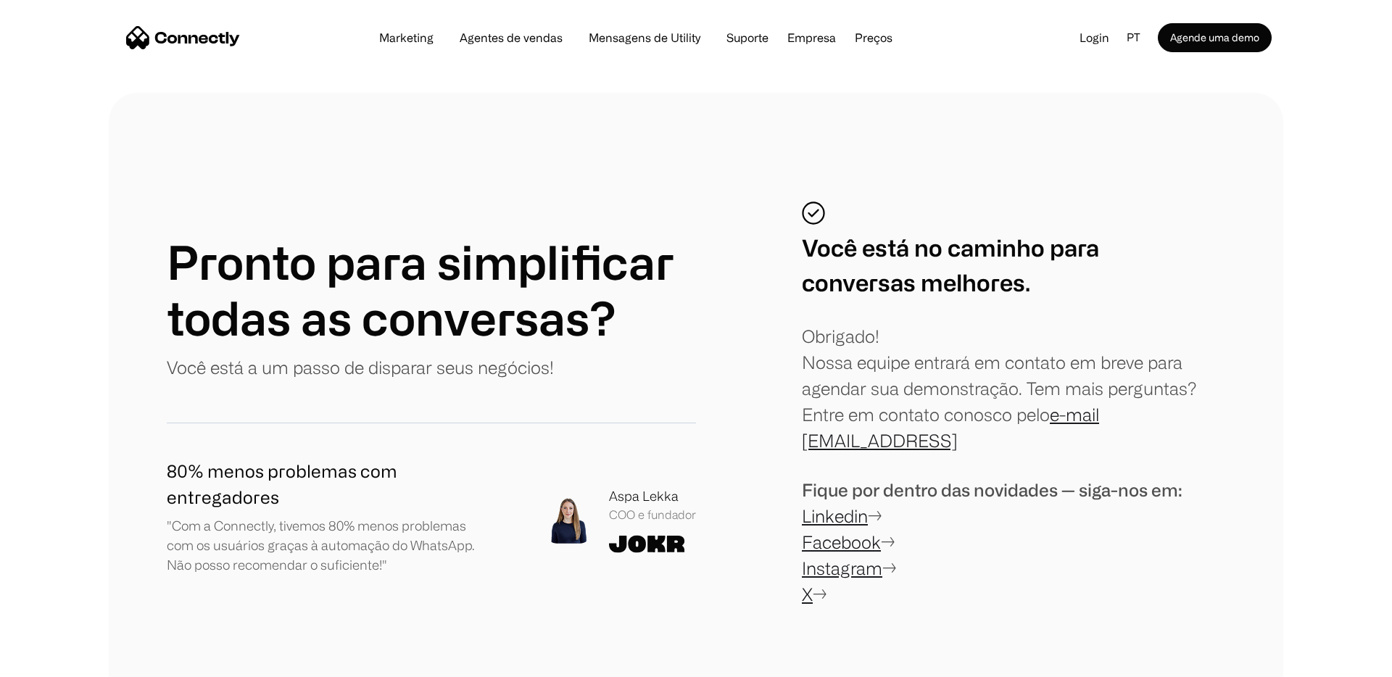 The image size is (1392, 677). What do you see at coordinates (1013, 389) in the screenshot?
I see `div: Obrigado! Nossa equipe entrará em contato em breve para agendar sua demonstração. Tem mais pergun...` at bounding box center [1013, 389].